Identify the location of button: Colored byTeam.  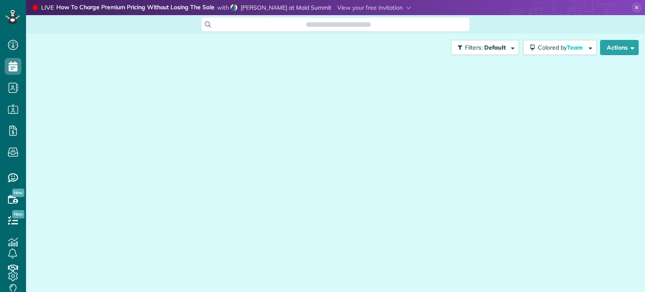
(559, 47).